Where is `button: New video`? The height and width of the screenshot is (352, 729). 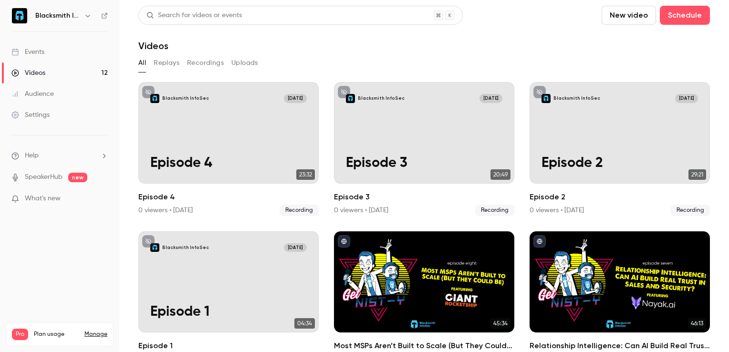 button: New video is located at coordinates (629, 15).